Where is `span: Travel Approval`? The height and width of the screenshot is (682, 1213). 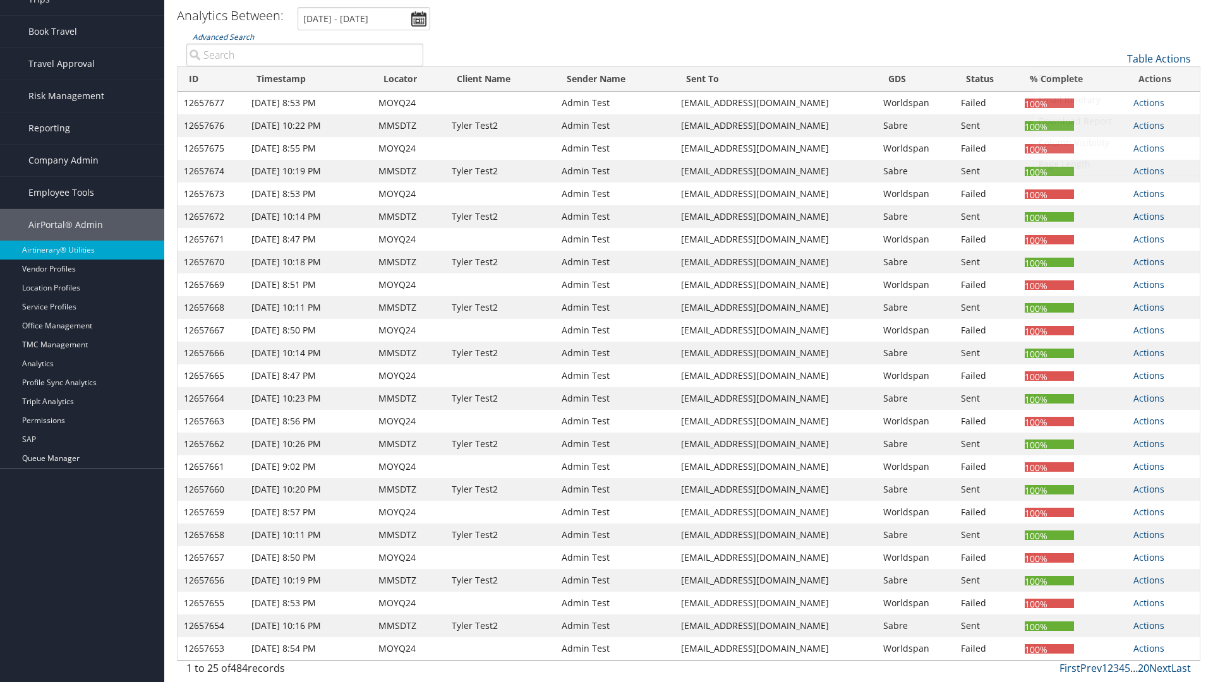
span: Travel Approval is located at coordinates (61, 64).